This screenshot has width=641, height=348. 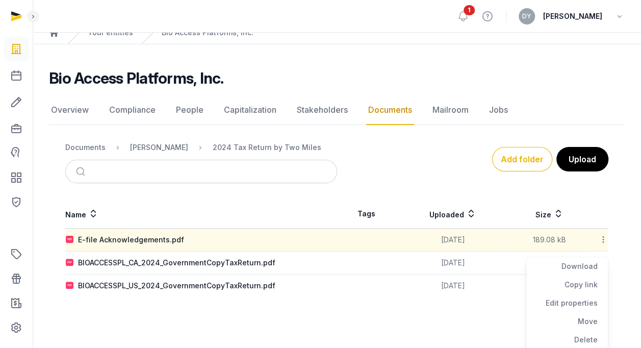 What do you see at coordinates (550, 240) in the screenshot?
I see `td: 189.08 kB` at bounding box center [550, 240].